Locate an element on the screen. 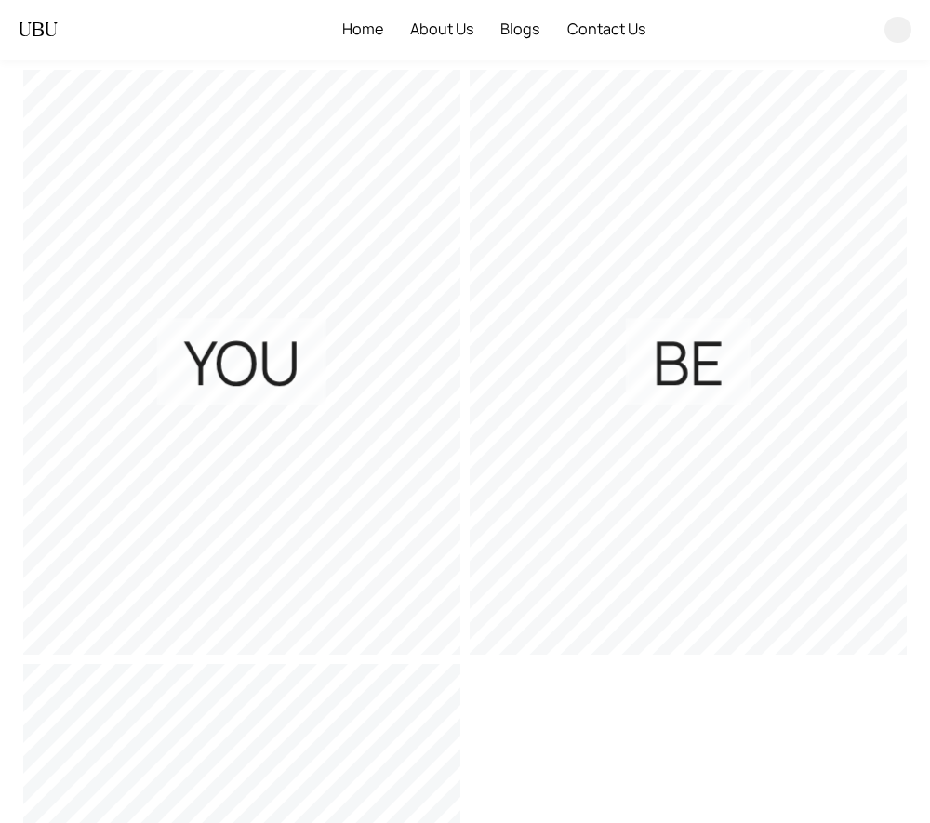  span: About Us is located at coordinates (442, 30).